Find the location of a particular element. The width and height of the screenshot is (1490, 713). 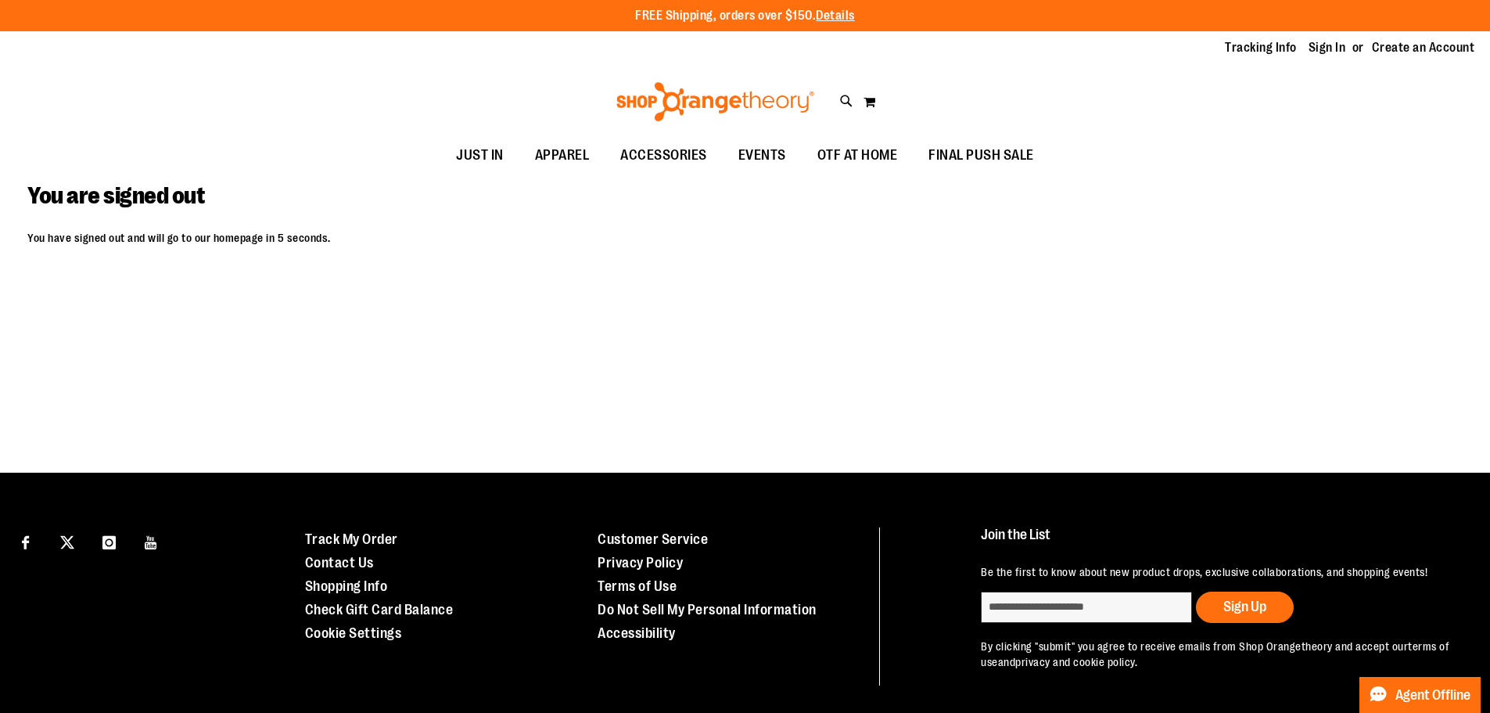

a: Visit our Youtube page is located at coordinates (151, 540).